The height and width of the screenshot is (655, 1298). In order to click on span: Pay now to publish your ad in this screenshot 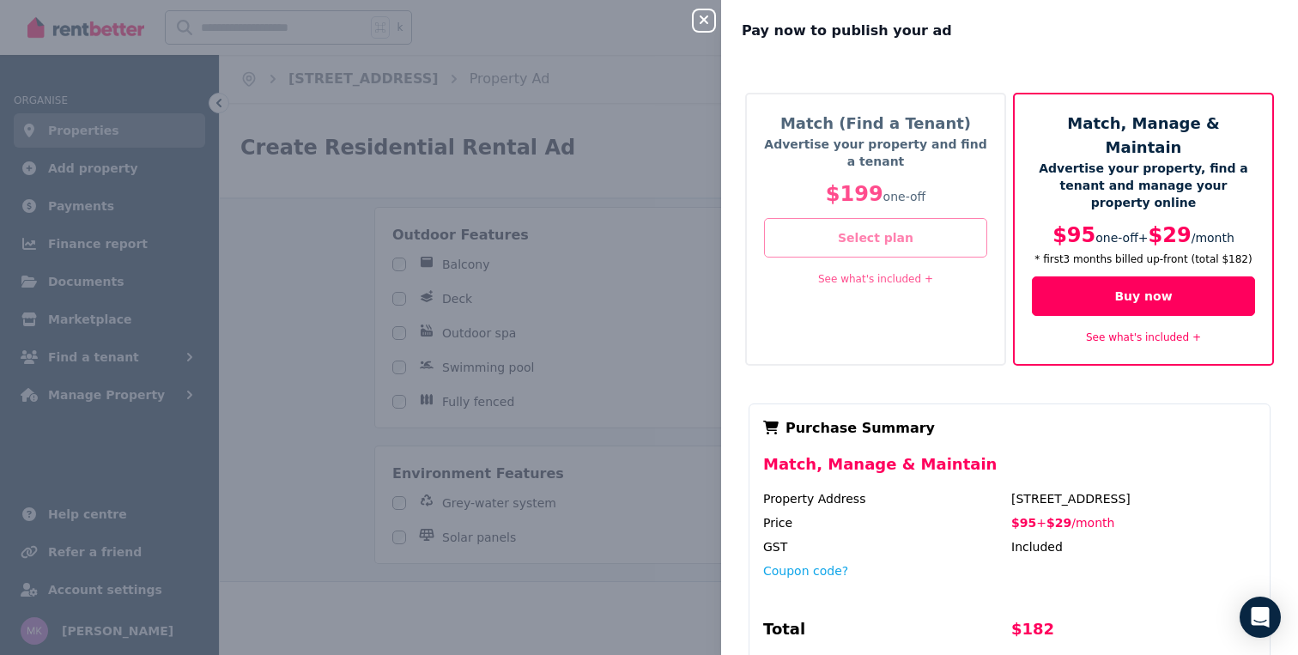, I will do `click(847, 31)`.